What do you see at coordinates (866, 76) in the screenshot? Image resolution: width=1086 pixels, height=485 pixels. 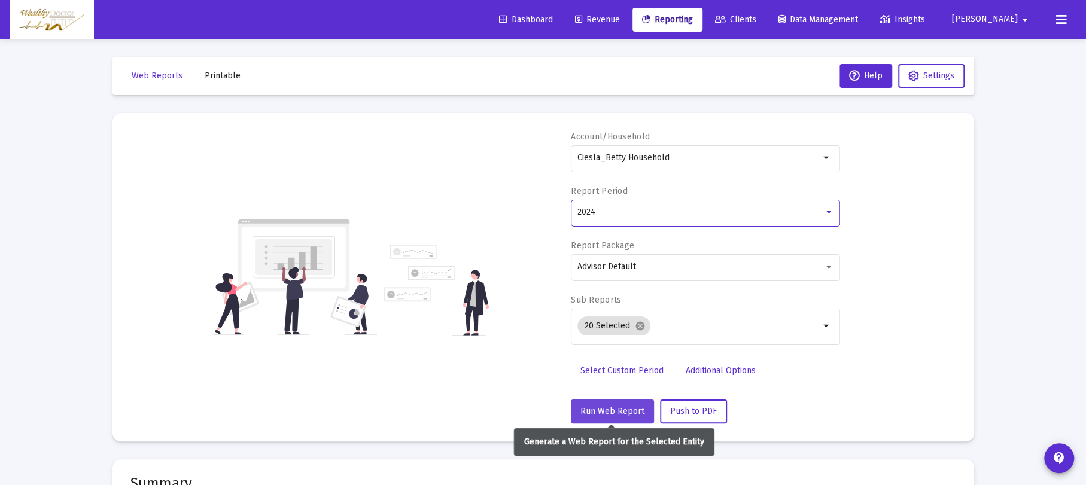 I see `button: Help` at bounding box center [866, 76].